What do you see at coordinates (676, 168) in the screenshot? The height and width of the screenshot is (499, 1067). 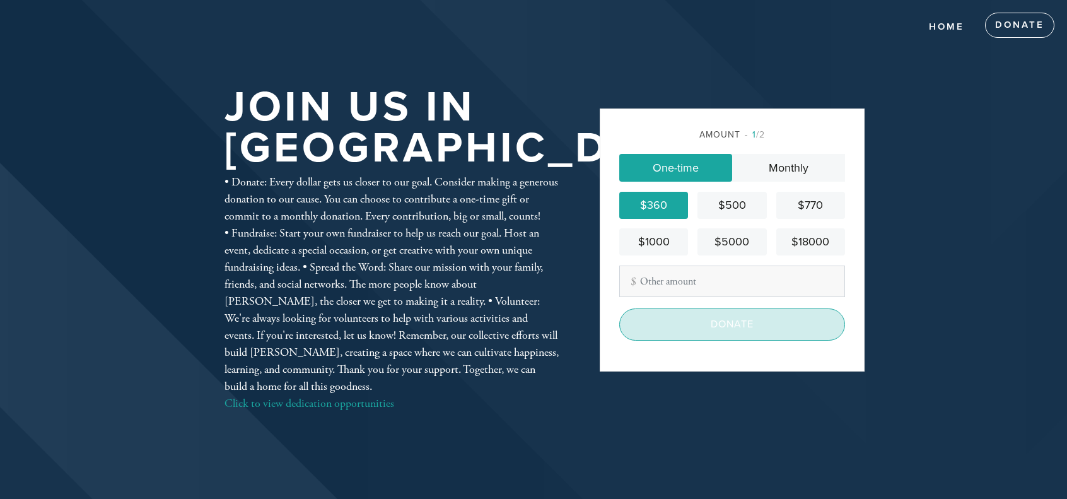 I see `a: One-time` at bounding box center [676, 168].